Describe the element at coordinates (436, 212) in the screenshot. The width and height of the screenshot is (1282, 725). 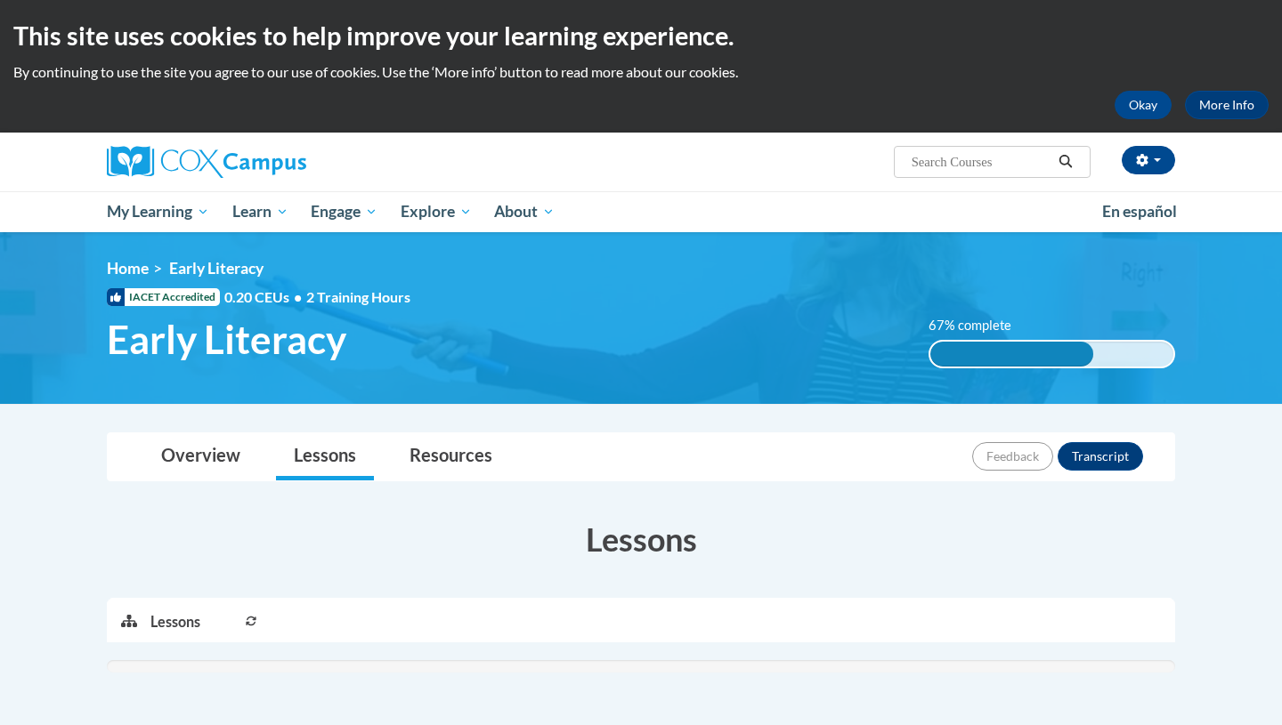
I see `a: Explore` at that location.